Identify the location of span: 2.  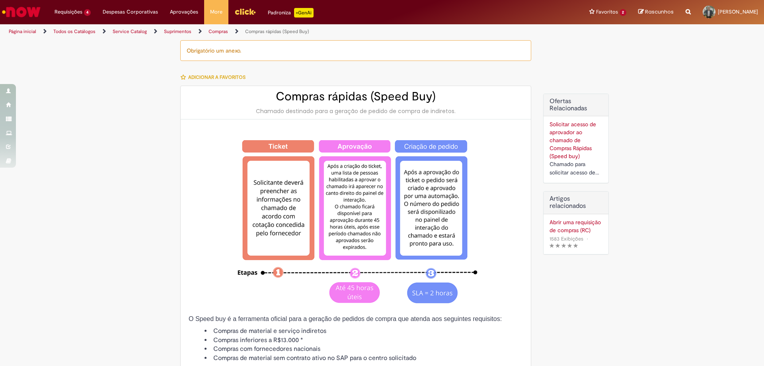
(622, 12).